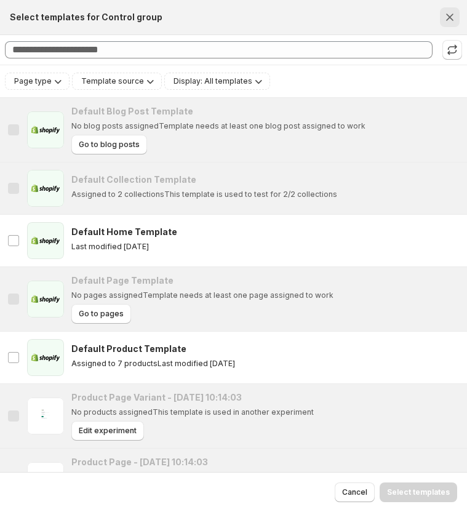  Describe the element at coordinates (355, 493) in the screenshot. I see `button: Cancel` at that location.